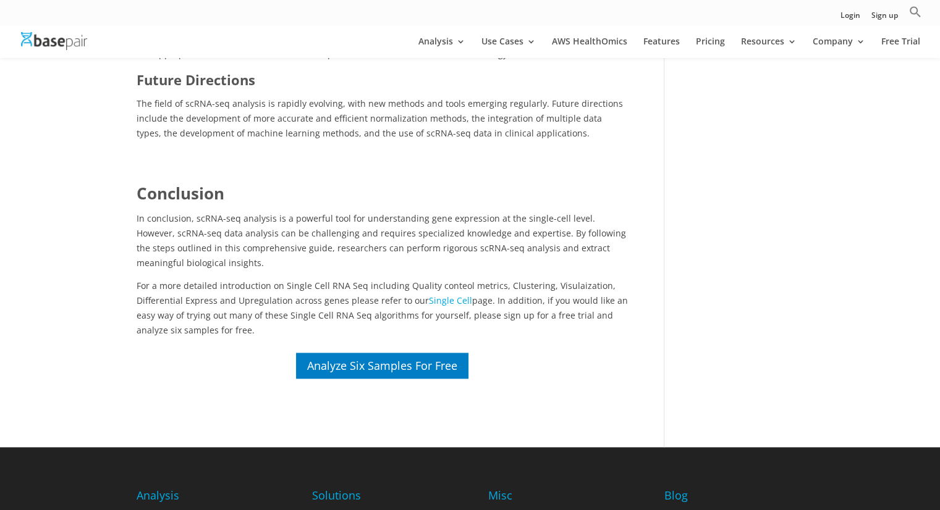  I want to click on a: AWS HealthOmics, so click(590, 48).